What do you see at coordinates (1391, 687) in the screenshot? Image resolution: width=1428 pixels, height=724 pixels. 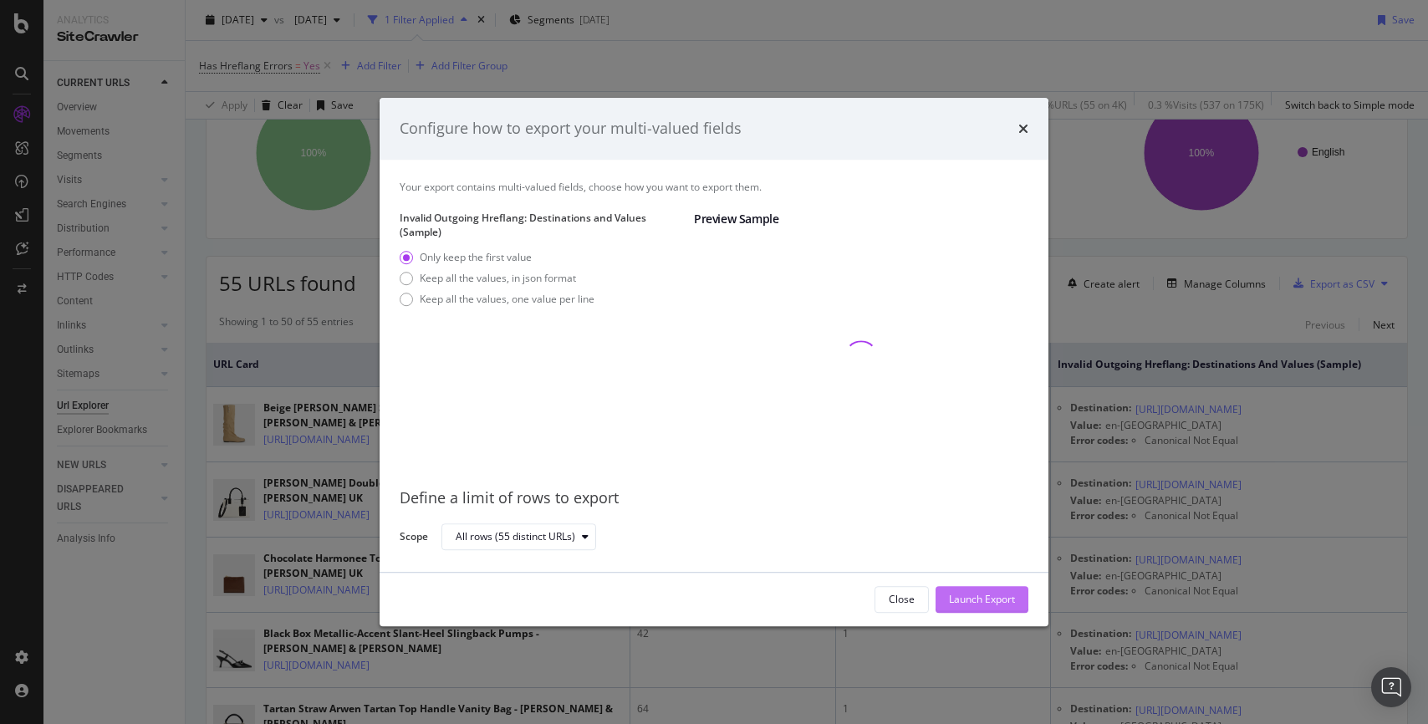 I see `div: Open Intercom Messenger` at bounding box center [1391, 687].